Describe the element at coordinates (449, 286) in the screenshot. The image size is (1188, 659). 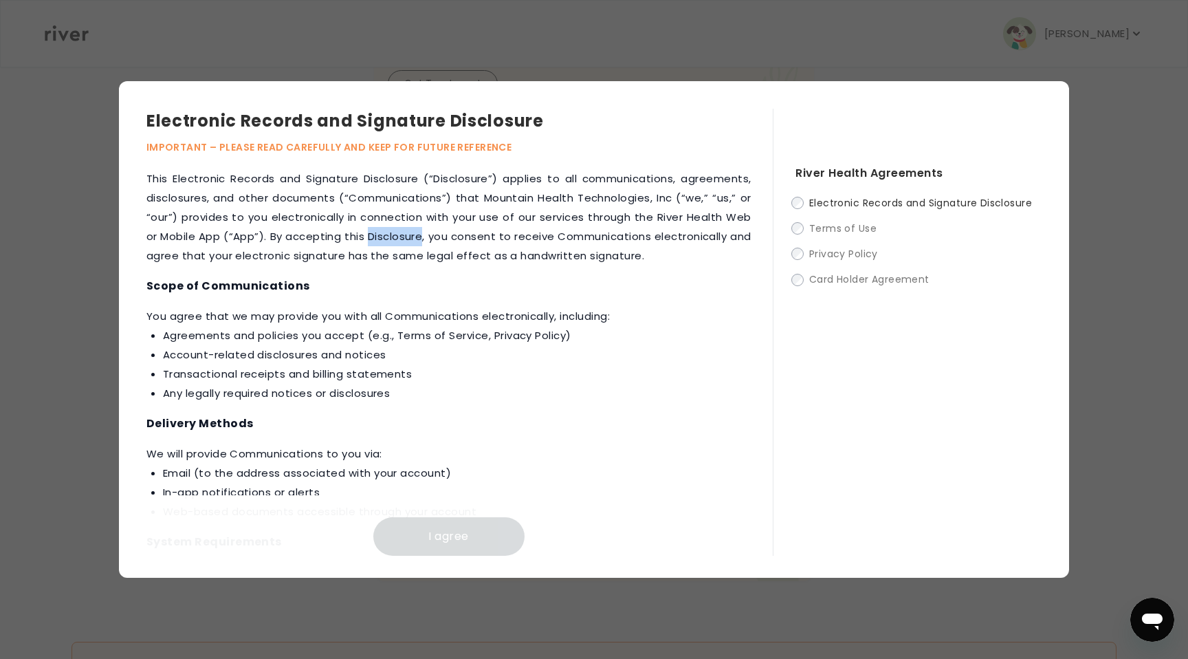
I see `h4: Scope of Communications` at that location.